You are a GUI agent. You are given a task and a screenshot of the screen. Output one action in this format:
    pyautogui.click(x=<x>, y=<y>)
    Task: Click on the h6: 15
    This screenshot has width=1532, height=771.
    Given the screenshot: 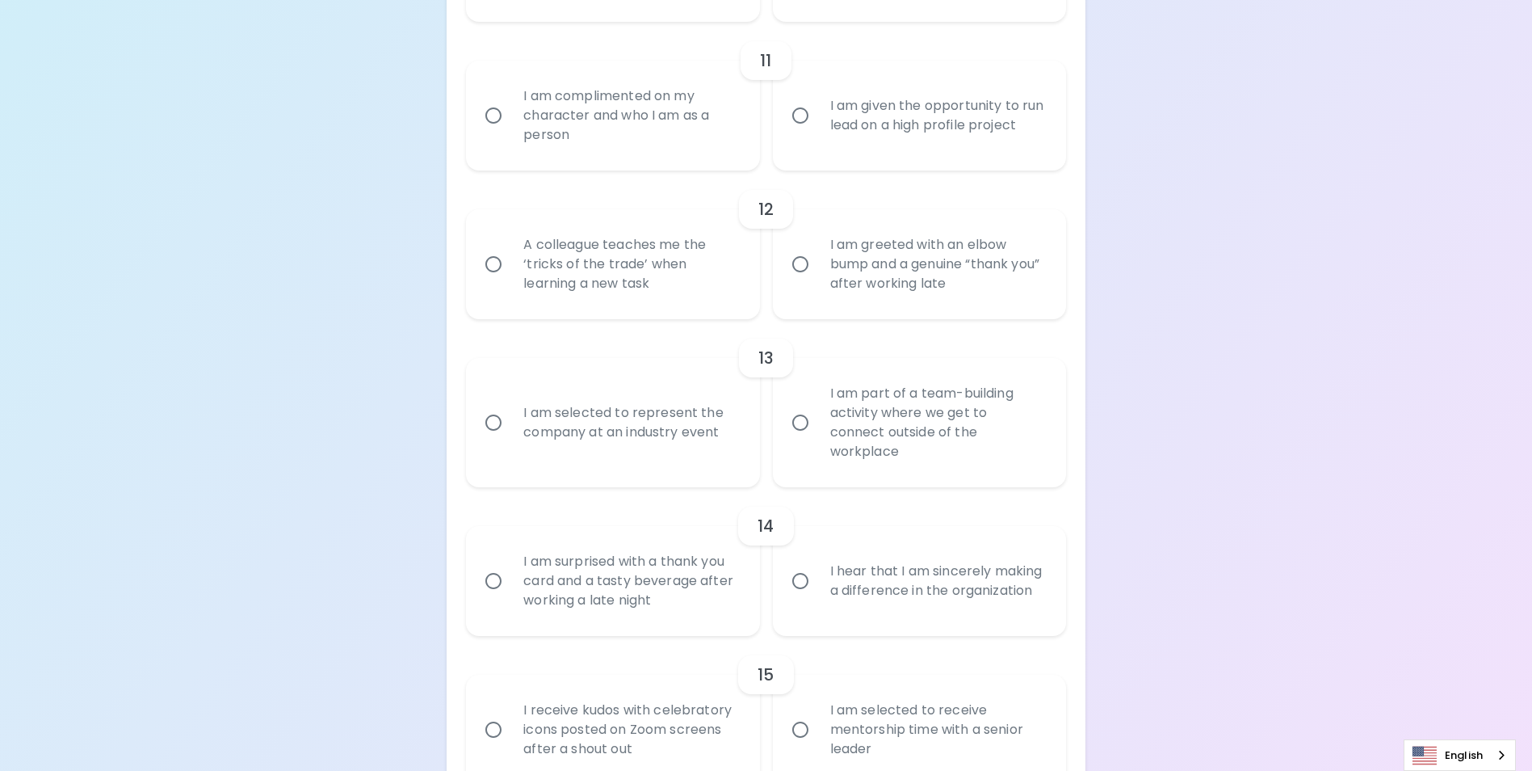 What is the action you would take?
    pyautogui.click(x=766, y=674)
    